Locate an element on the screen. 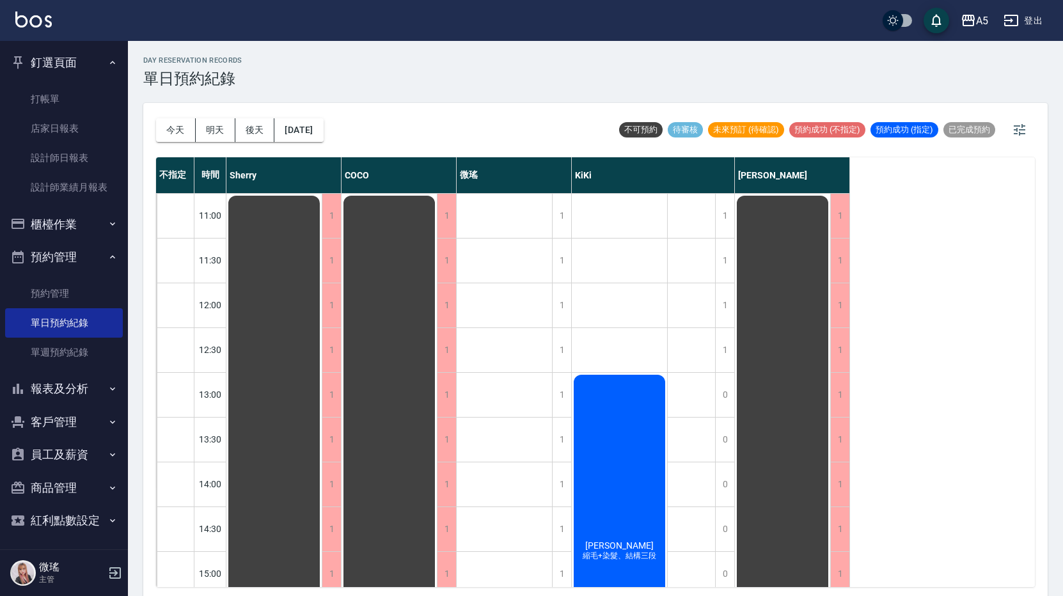 The width and height of the screenshot is (1063, 596). div: 14:30 is located at coordinates (210, 529).